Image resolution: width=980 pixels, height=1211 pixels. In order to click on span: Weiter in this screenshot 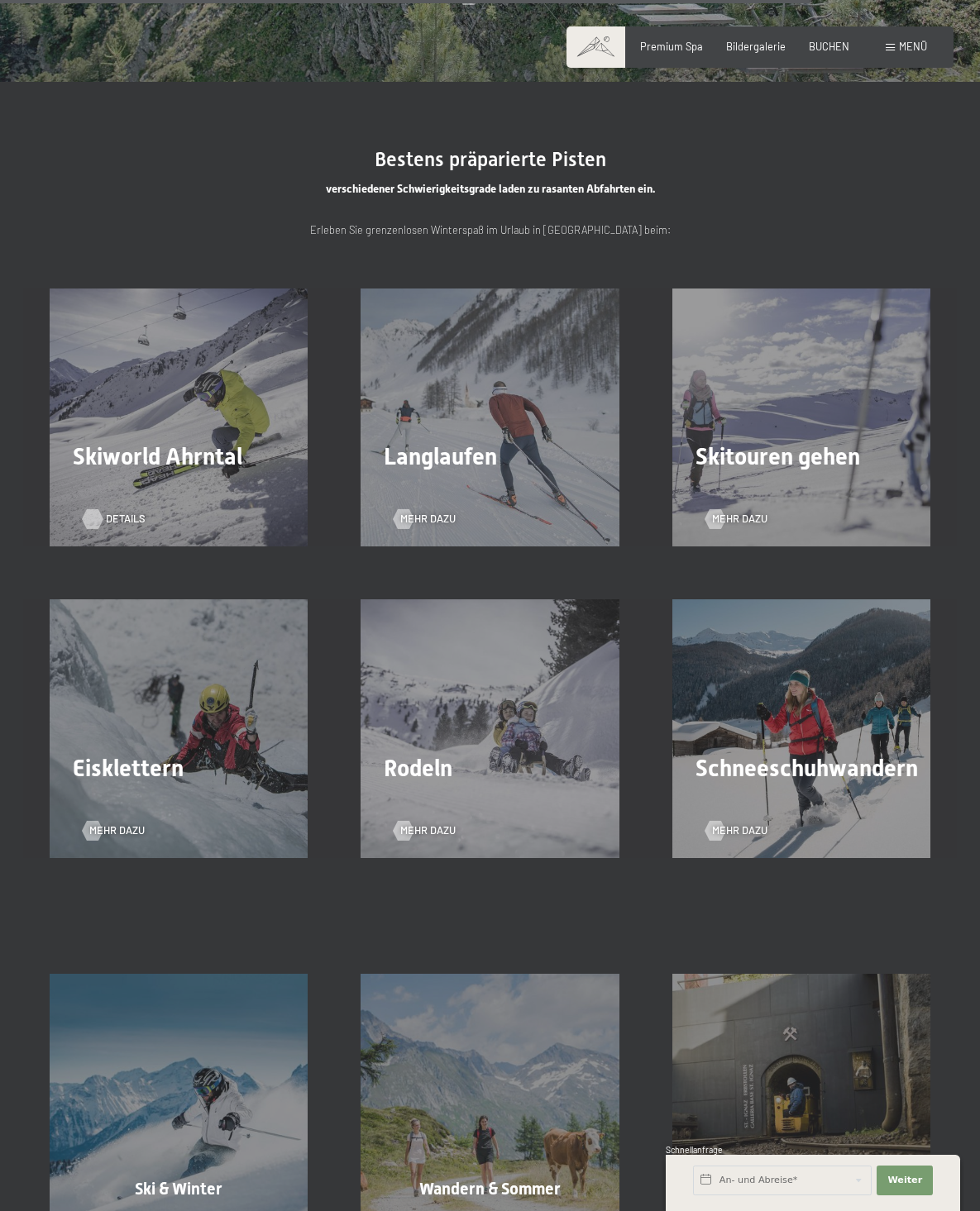, I will do `click(904, 1180)`.